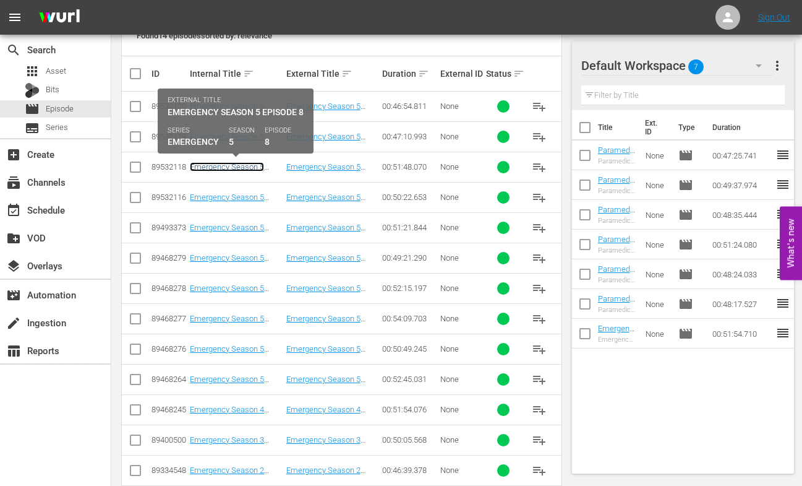 This screenshot has height=486, width=802. What do you see at coordinates (169, 439) in the screenshot?
I see `div: 89400500` at bounding box center [169, 439].